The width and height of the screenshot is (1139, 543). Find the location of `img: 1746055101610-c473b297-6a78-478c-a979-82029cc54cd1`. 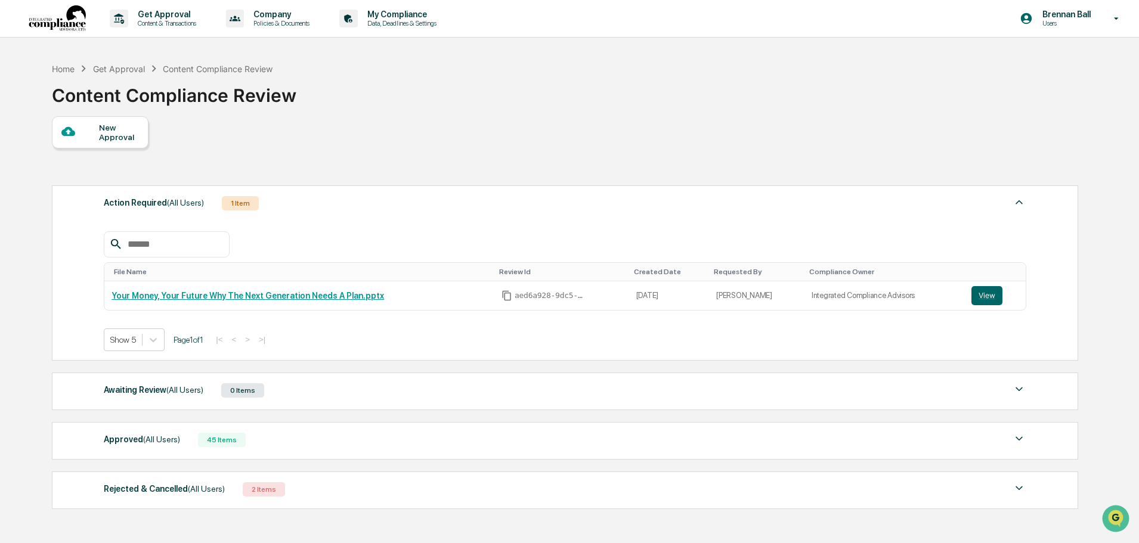

img: 1746055101610-c473b297-6a78-478c-a979-82029cc54cd1 is located at coordinates (23, 102).